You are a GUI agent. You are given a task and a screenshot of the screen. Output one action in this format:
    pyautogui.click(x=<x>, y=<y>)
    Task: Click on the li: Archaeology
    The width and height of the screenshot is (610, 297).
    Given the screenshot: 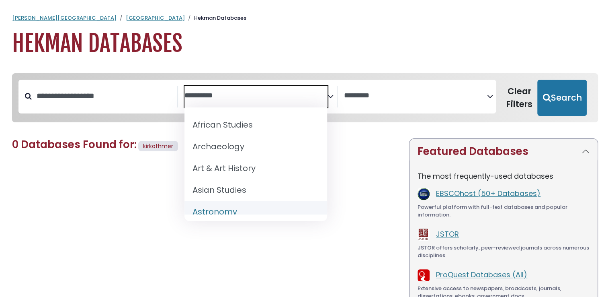 What is the action you would take?
    pyautogui.click(x=256, y=146)
    